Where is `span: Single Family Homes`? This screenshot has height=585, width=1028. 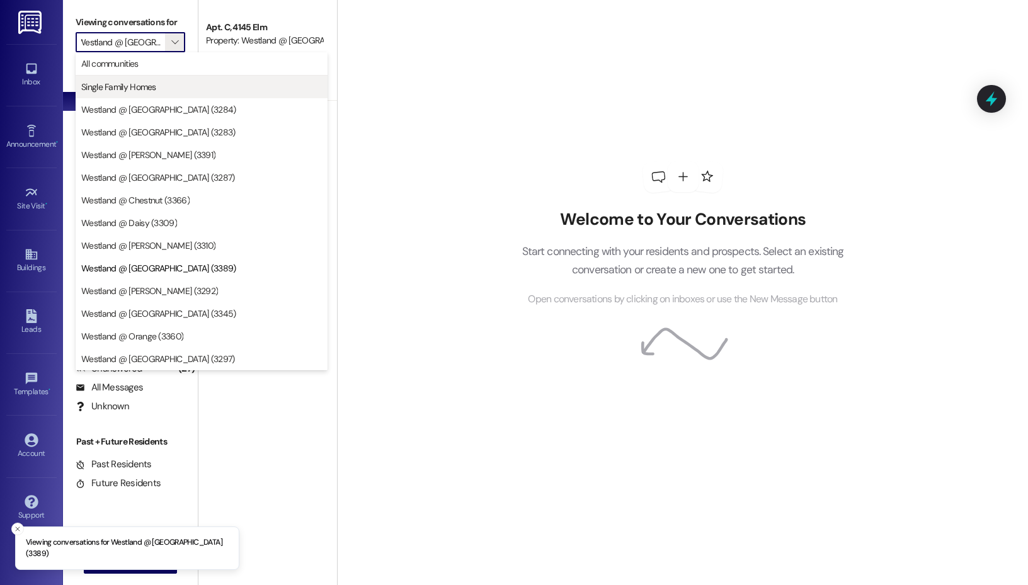 span: Single Family Homes is located at coordinates (118, 87).